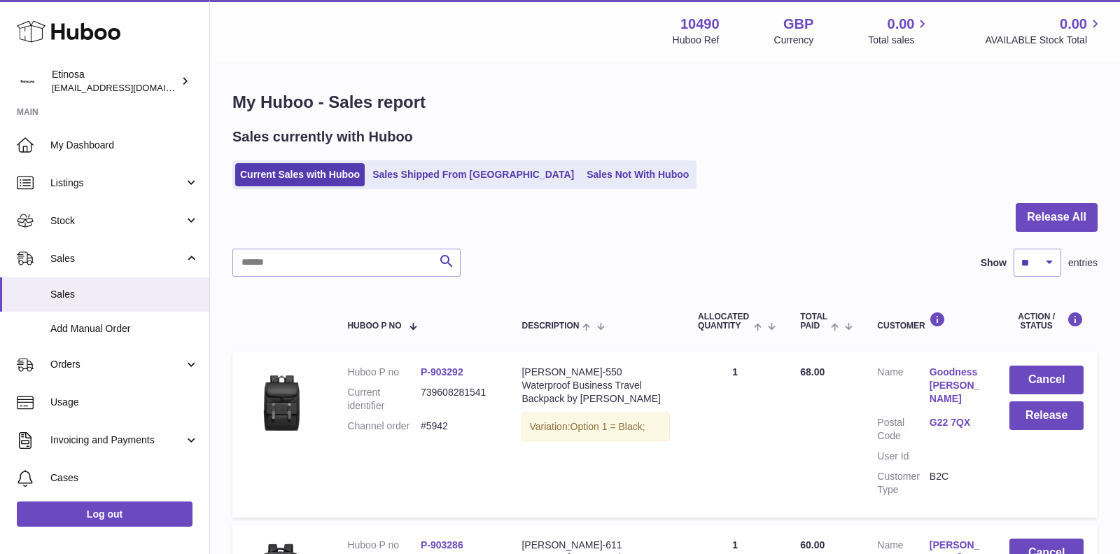 This screenshot has width=1120, height=554. What do you see at coordinates (812, 545) in the screenshot?
I see `span: 60.00` at bounding box center [812, 545].